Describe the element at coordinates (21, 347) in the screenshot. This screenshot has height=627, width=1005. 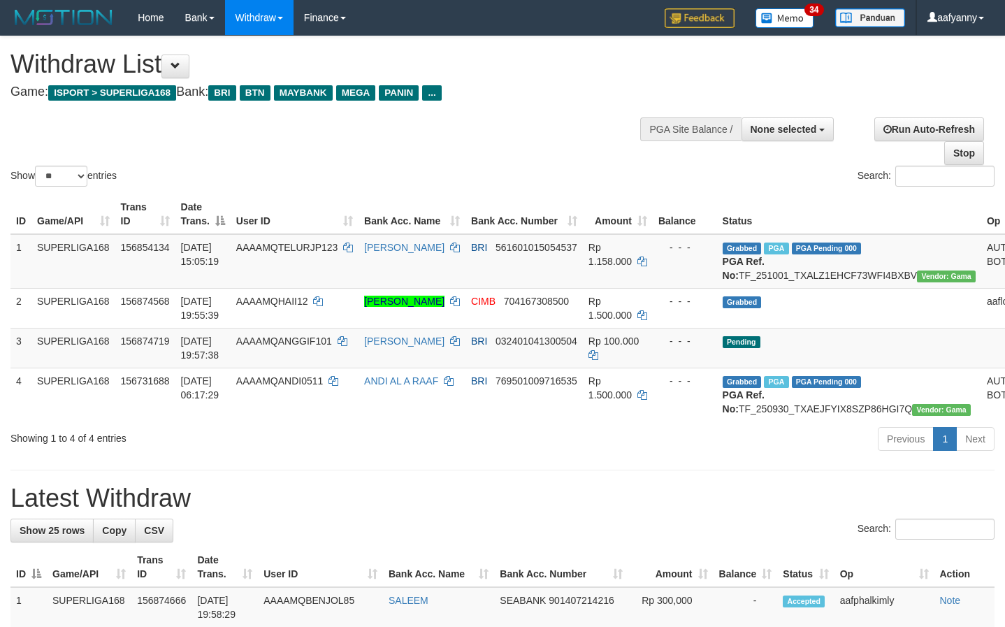
I see `td: 3` at that location.